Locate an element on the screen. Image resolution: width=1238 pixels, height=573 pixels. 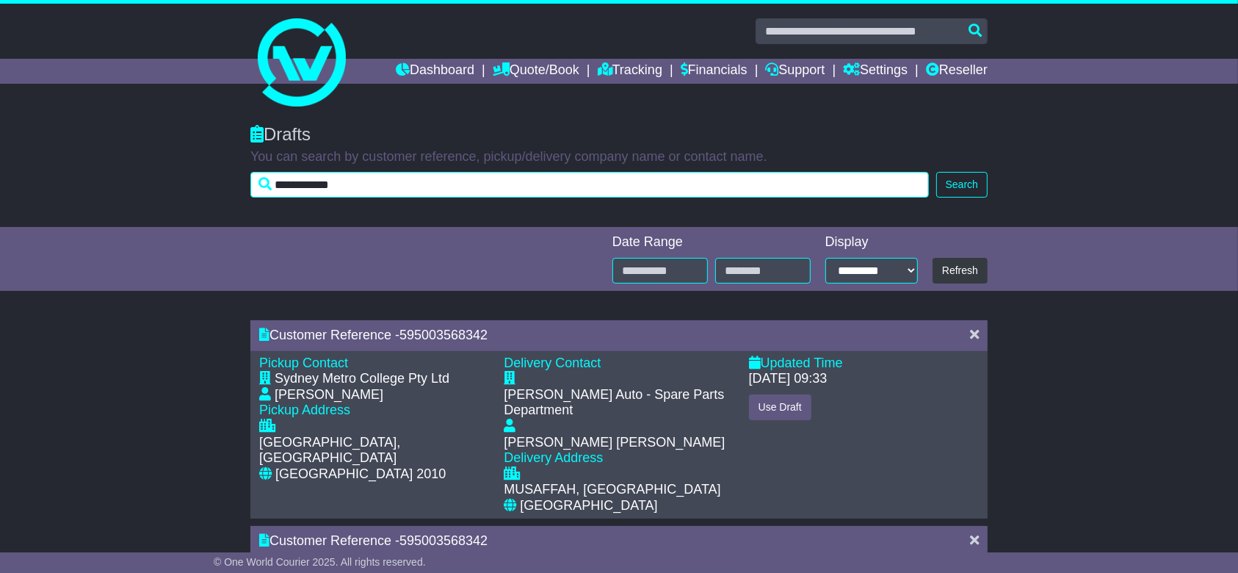
a: Settings is located at coordinates (876, 71).